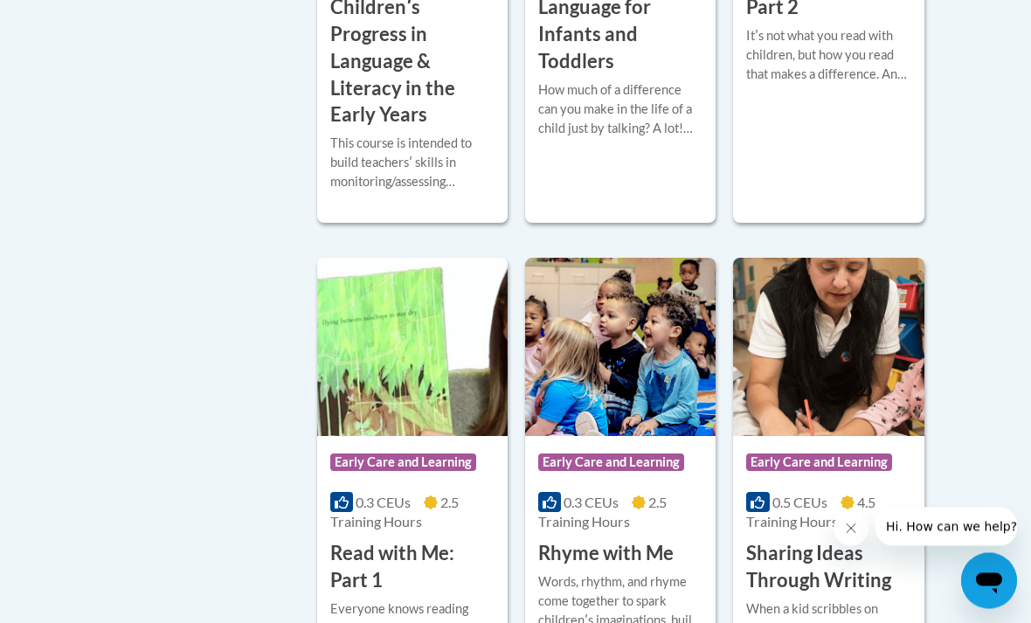  I want to click on div: Itʹs not what you read with children, but how you read that makes a difference. And you have the ..., so click(828, 56).